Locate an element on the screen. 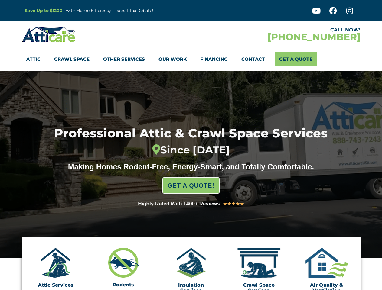 This screenshot has height=290, width=382. a: Rodents is located at coordinates (123, 285).